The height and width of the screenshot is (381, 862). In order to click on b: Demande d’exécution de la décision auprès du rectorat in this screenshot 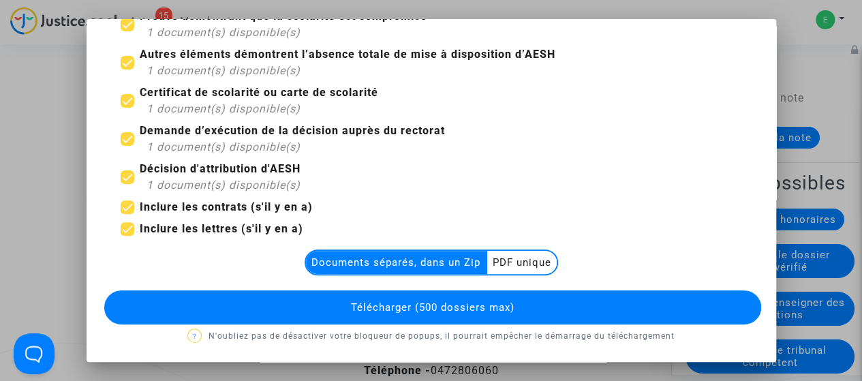, I will do `click(292, 130)`.